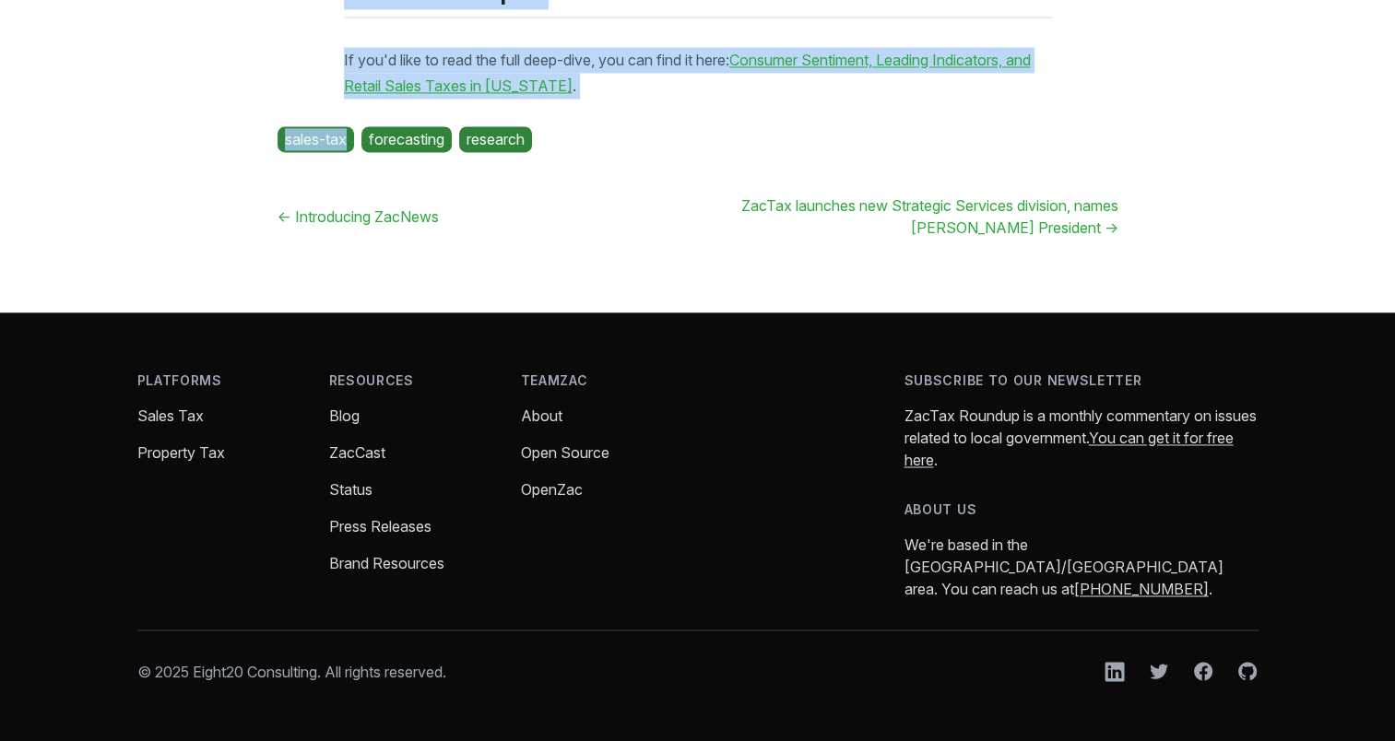  What do you see at coordinates (386, 563) in the screenshot?
I see `a: Brand Resources` at bounding box center [386, 563].